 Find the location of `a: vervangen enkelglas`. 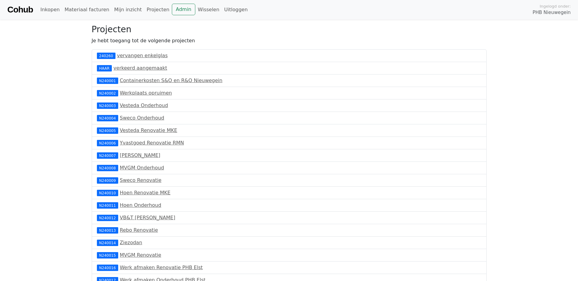

a: vervangen enkelglas is located at coordinates (142, 55).